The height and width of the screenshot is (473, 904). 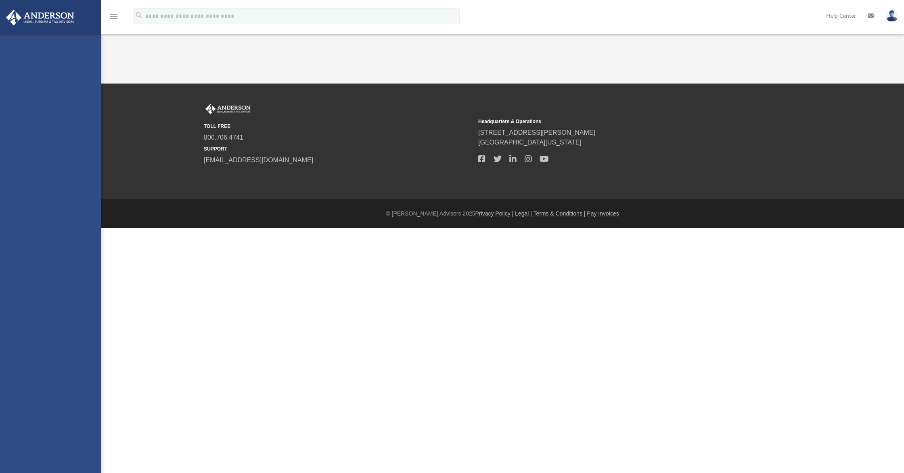 I want to click on i: menu, so click(x=114, y=16).